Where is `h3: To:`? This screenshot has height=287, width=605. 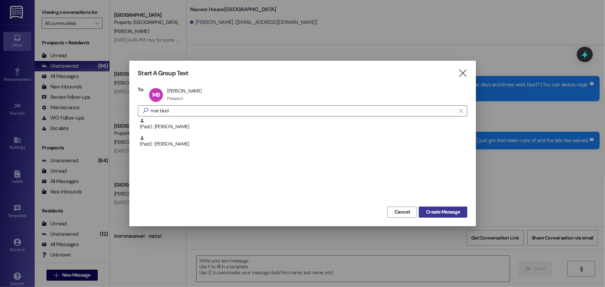
h3: To: is located at coordinates (141, 89).